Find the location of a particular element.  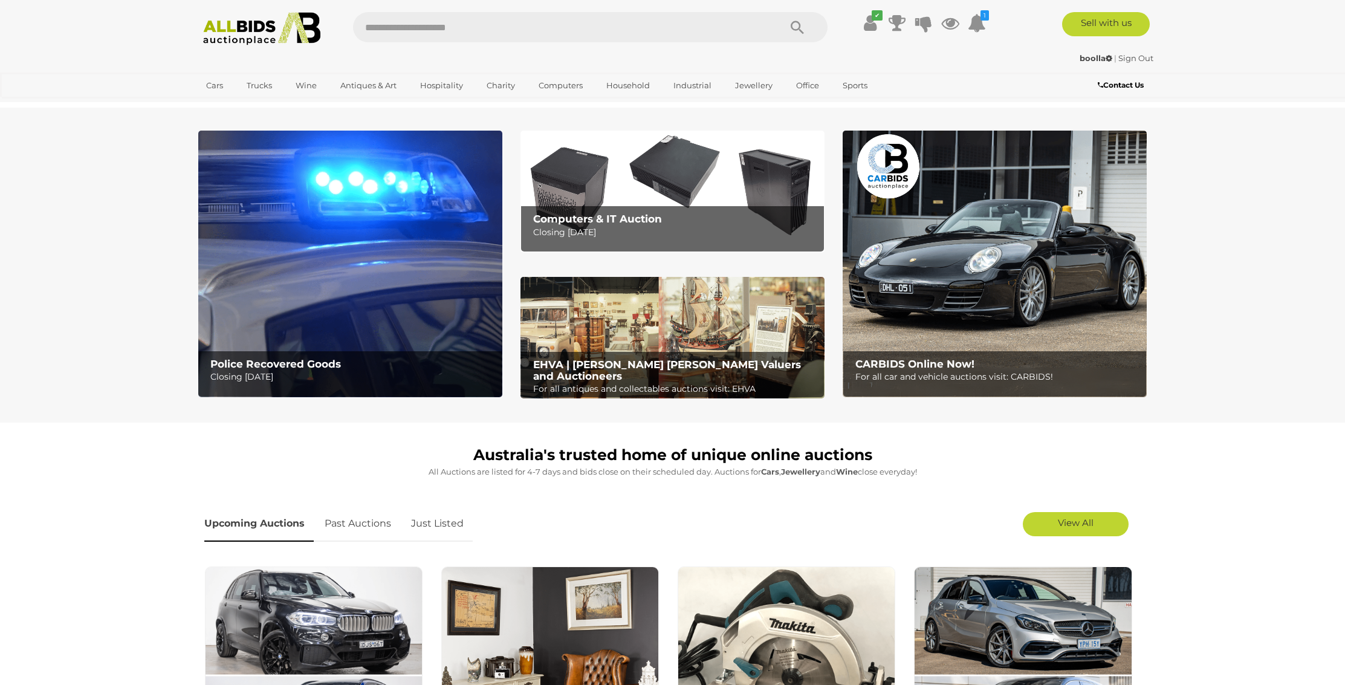

img: CARBIDS Online Now! is located at coordinates (994, 264).